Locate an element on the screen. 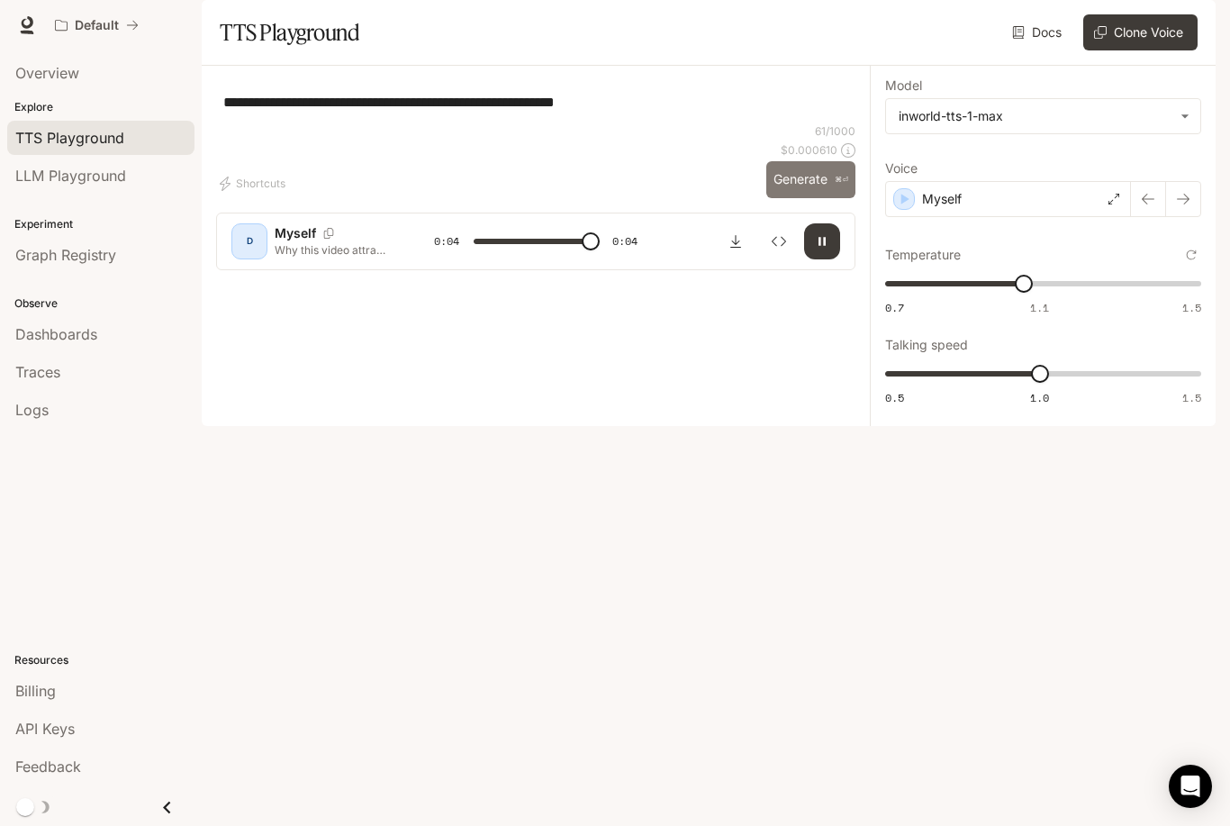 The height and width of the screenshot is (826, 1230). div: Open Intercom Messenger is located at coordinates (1190, 786).